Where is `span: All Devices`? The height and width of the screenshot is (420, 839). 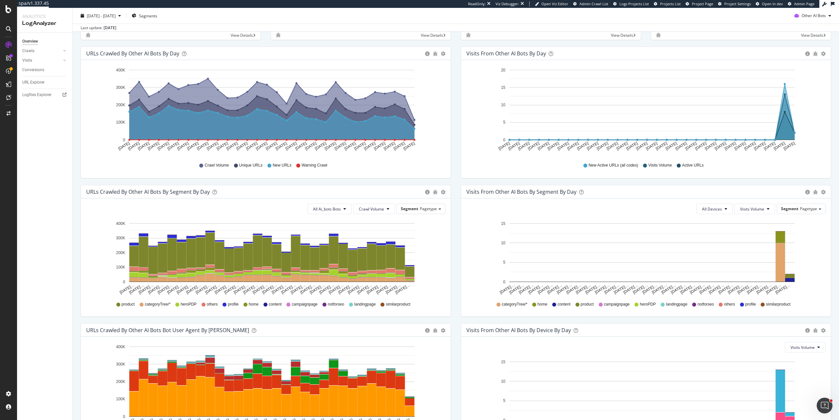 span: All Devices is located at coordinates (712, 209).